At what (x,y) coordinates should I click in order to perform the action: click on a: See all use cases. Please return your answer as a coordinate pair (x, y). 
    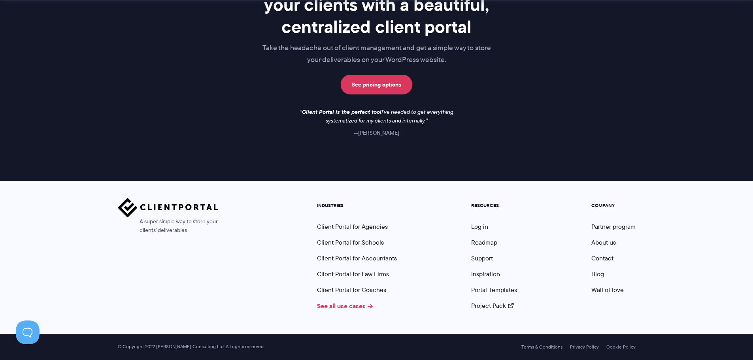
    Looking at the image, I should click on (345, 306).